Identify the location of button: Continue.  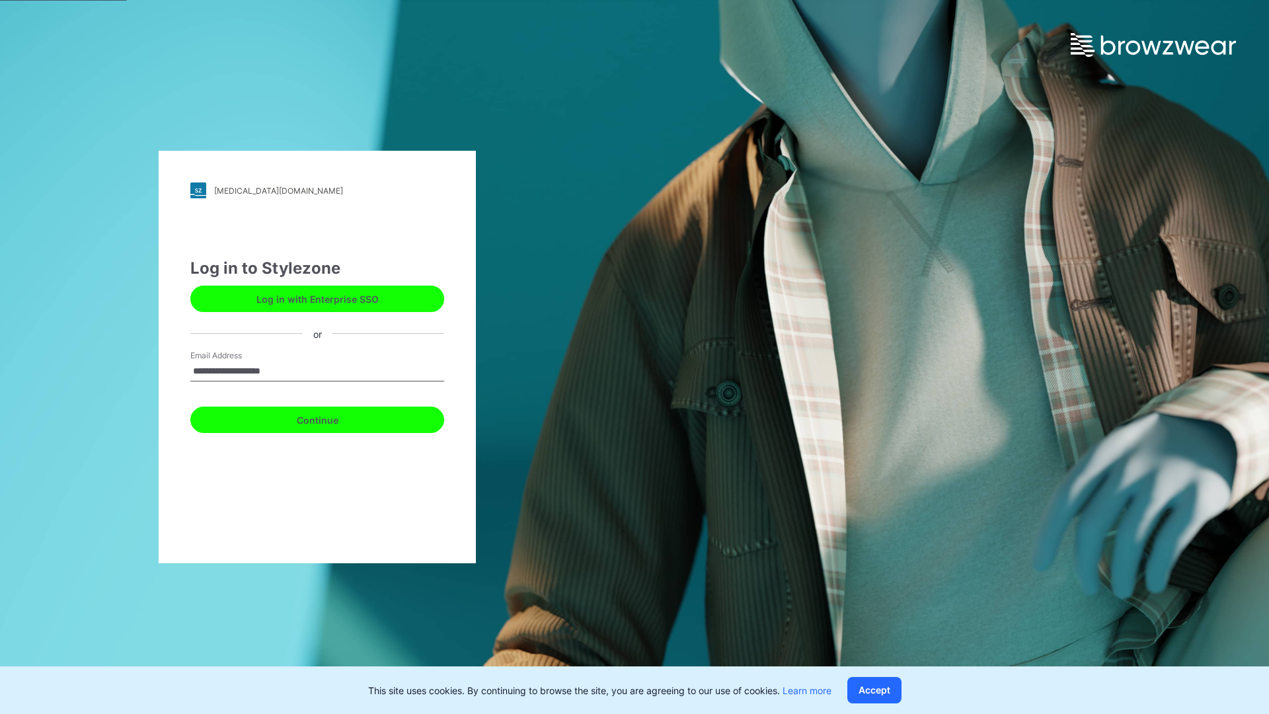
(317, 420).